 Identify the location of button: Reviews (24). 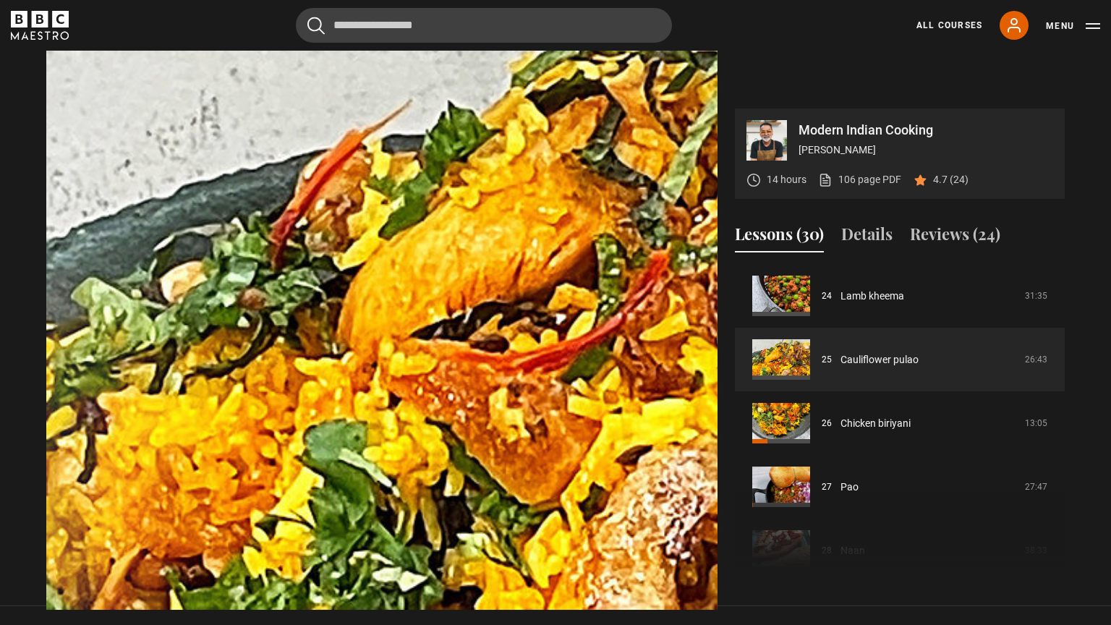
(955, 237).